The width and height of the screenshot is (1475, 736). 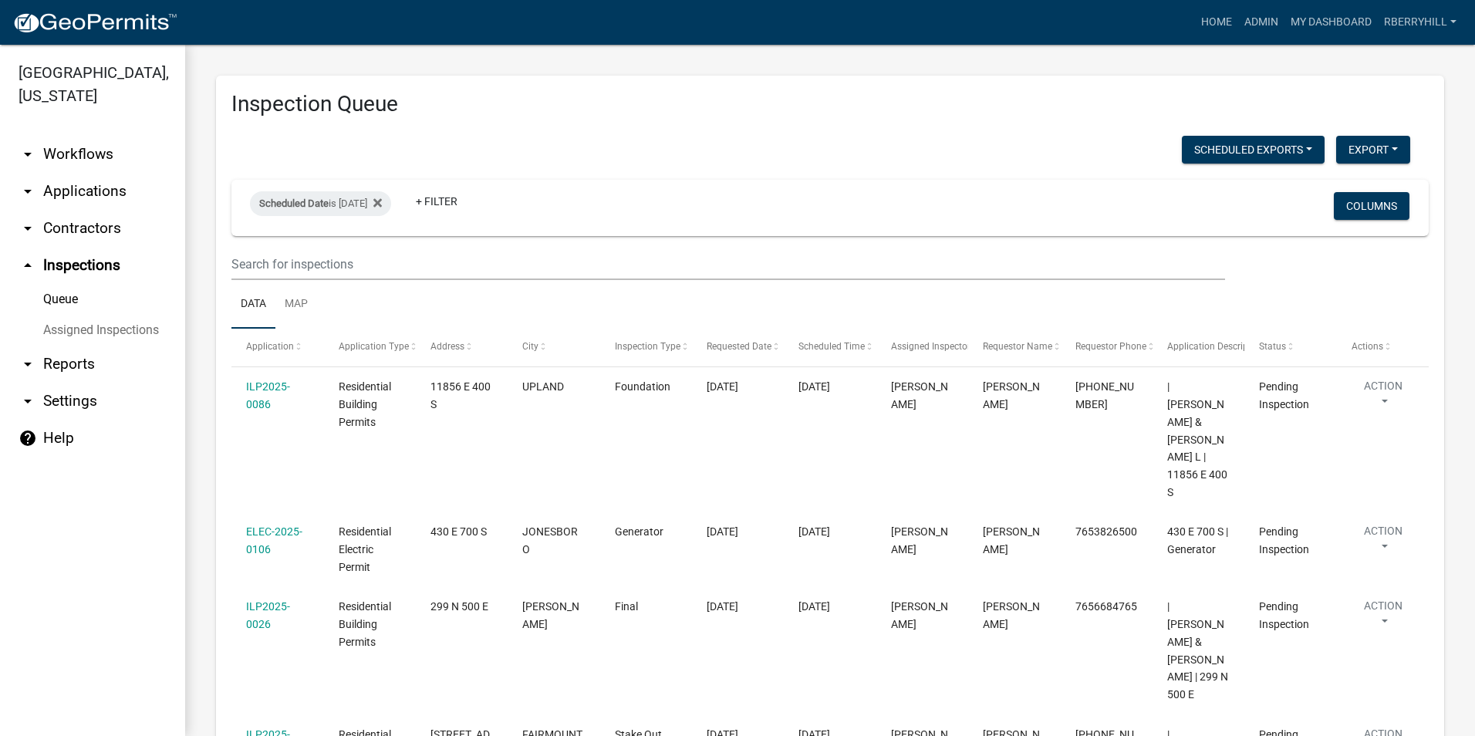 What do you see at coordinates (1272, 346) in the screenshot?
I see `span: Status` at bounding box center [1272, 346].